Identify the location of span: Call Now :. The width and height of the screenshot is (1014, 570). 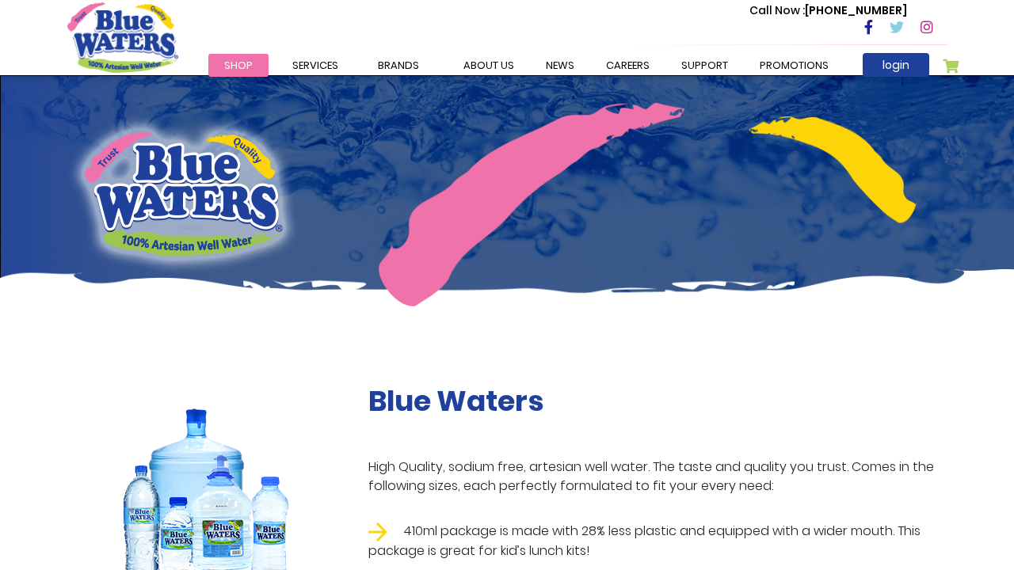
(777, 10).